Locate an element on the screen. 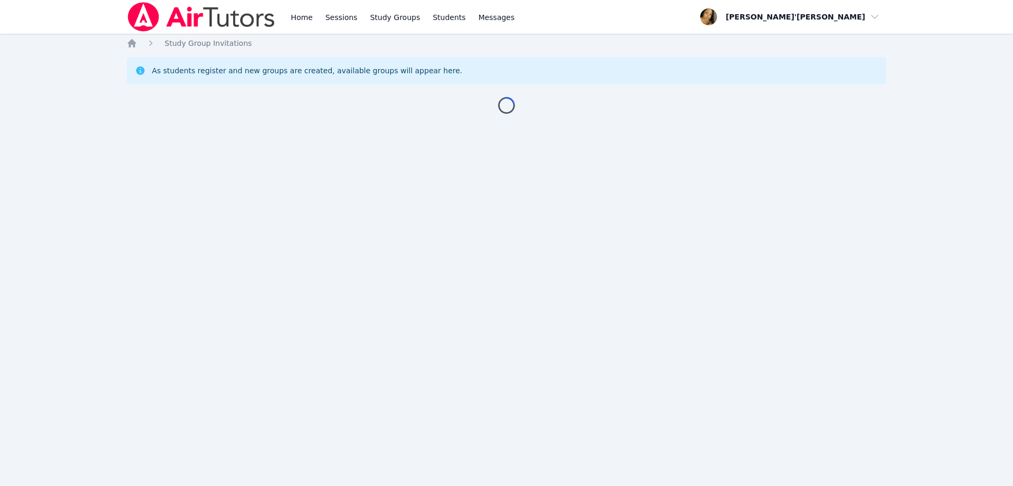 The height and width of the screenshot is (486, 1013). a: Study Group Invitations is located at coordinates (208, 43).